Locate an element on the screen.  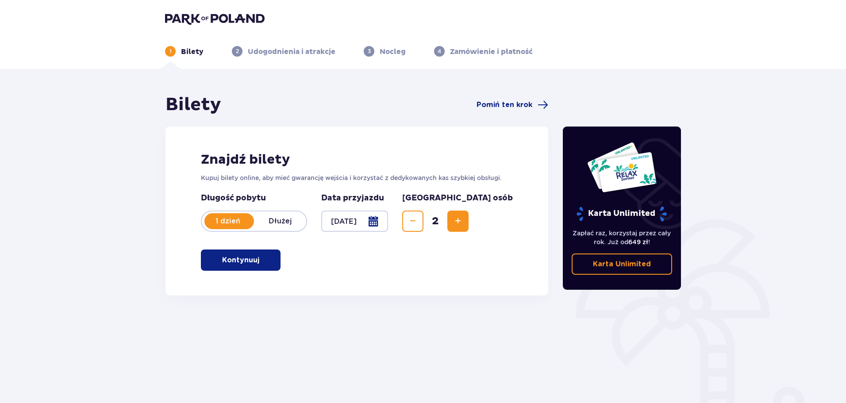
p: 2 is located at coordinates (237, 51).